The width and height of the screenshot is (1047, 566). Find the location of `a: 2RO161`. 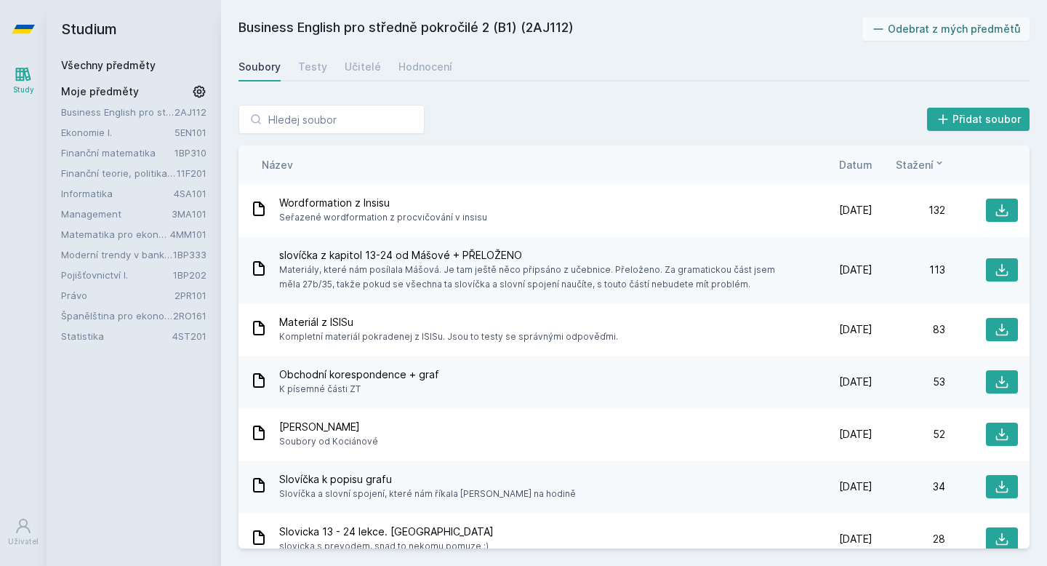

a: 2RO161 is located at coordinates (190, 316).